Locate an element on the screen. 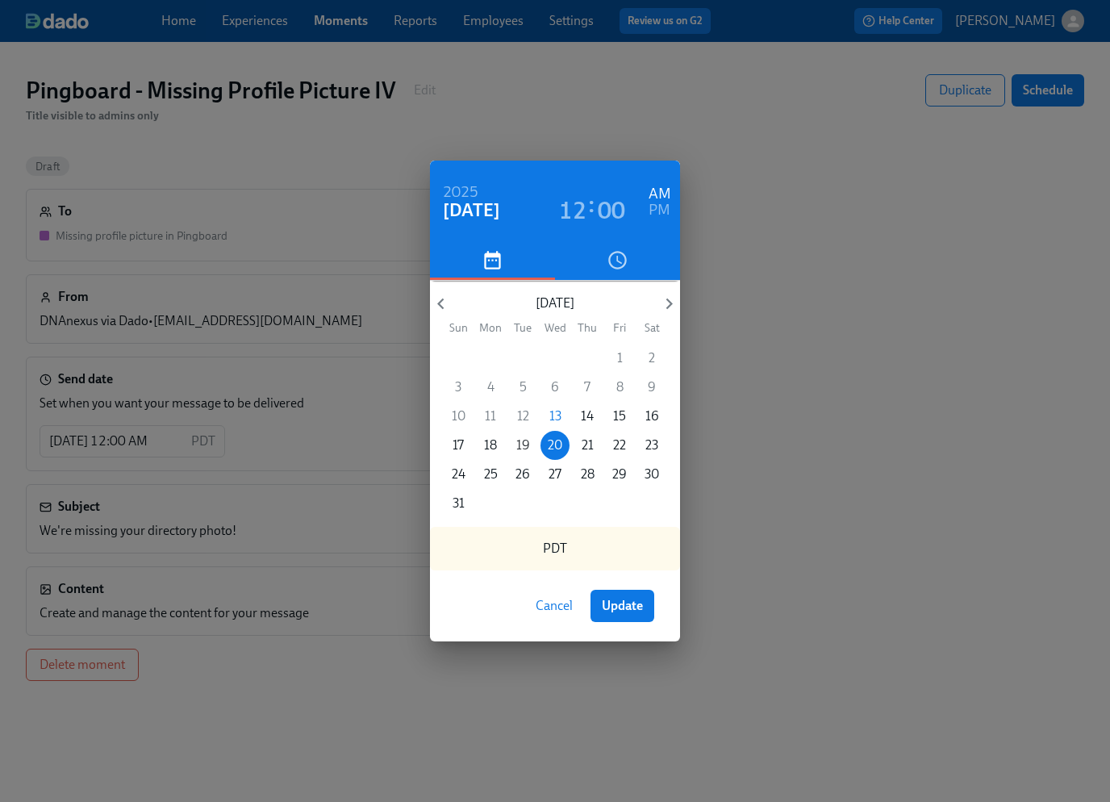 This screenshot has height=802, width=1110. button: 29 is located at coordinates (620, 474).